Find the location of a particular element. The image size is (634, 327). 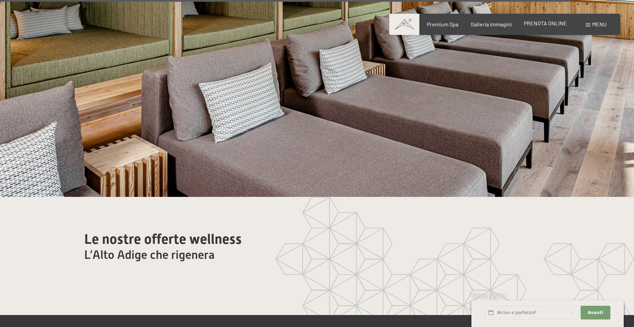

span: Menu is located at coordinates (599, 24).